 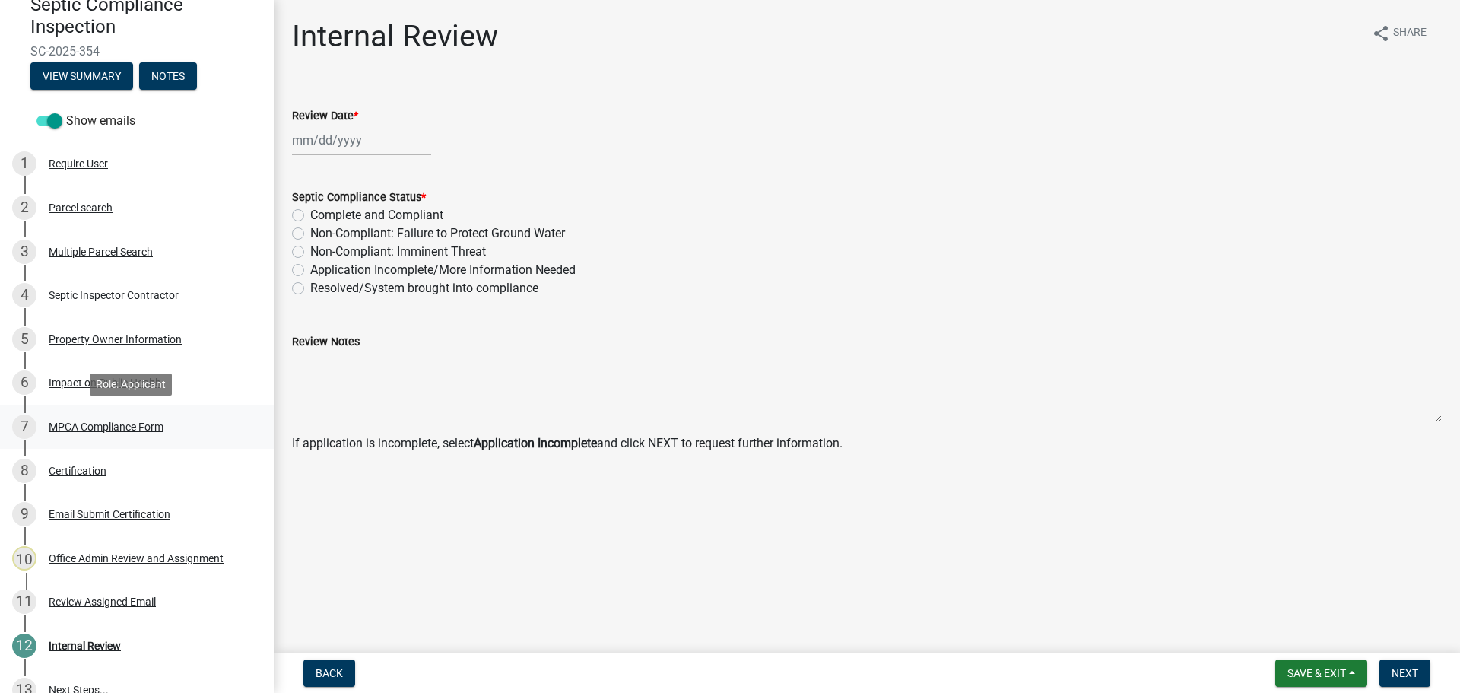 What do you see at coordinates (424, 288) in the screenshot?
I see `label: Resolved/System brought into compliance` at bounding box center [424, 288].